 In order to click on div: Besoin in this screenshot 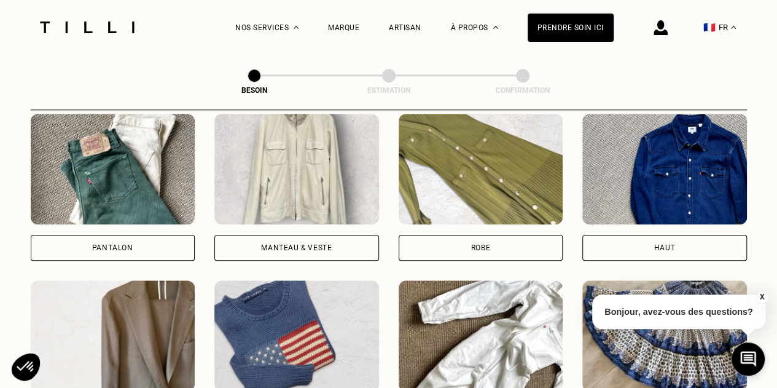, I will do `click(254, 90)`.